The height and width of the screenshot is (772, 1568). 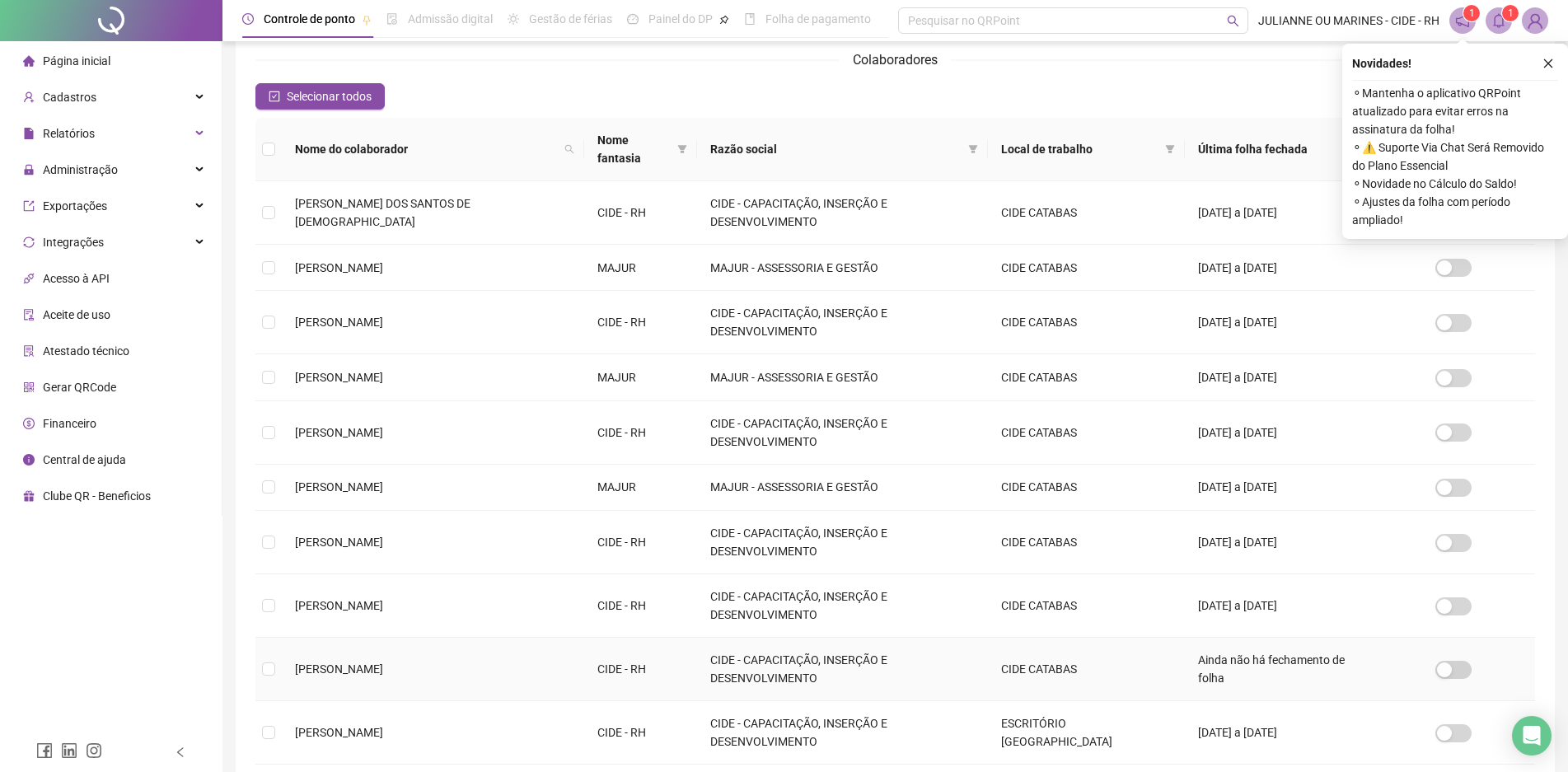 What do you see at coordinates (1349, 21) in the screenshot?
I see `span: JULIANNE OU MARINES - CIDE - RH` at bounding box center [1349, 21].